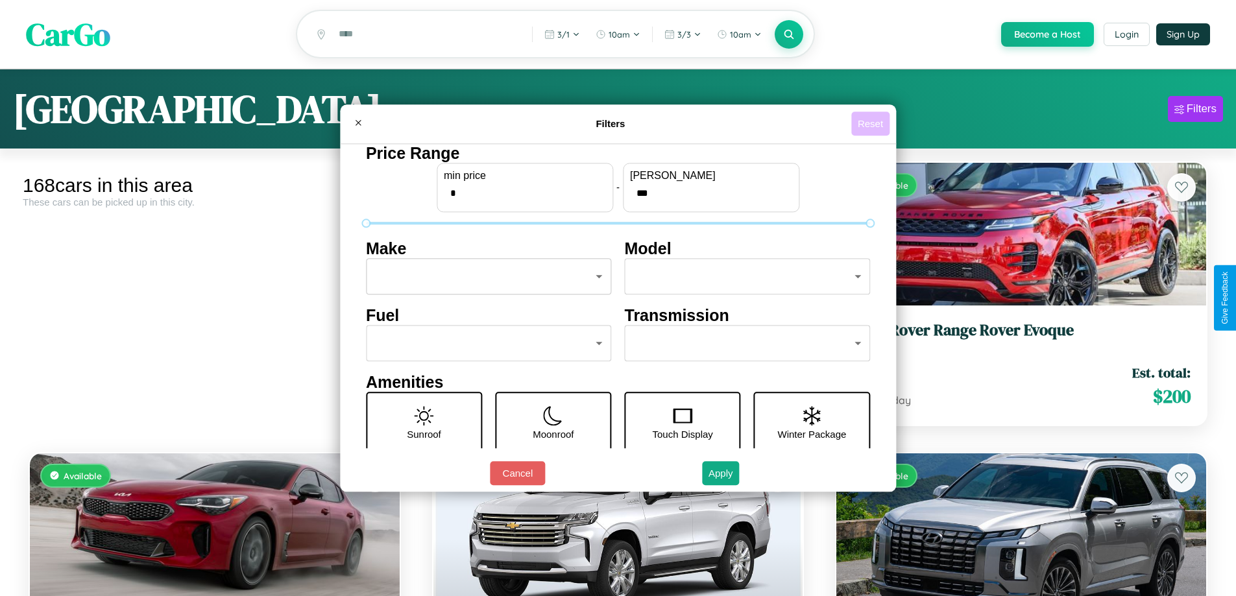 The image size is (1236, 596). Describe the element at coordinates (1172, 396) in the screenshot. I see `span: $ 200` at that location.